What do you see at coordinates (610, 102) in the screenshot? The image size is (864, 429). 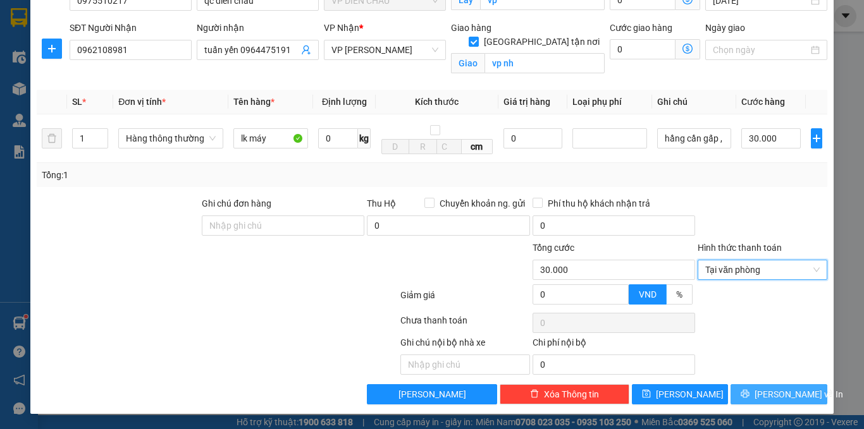 I see `th: Loại phụ phí` at bounding box center [610, 102].